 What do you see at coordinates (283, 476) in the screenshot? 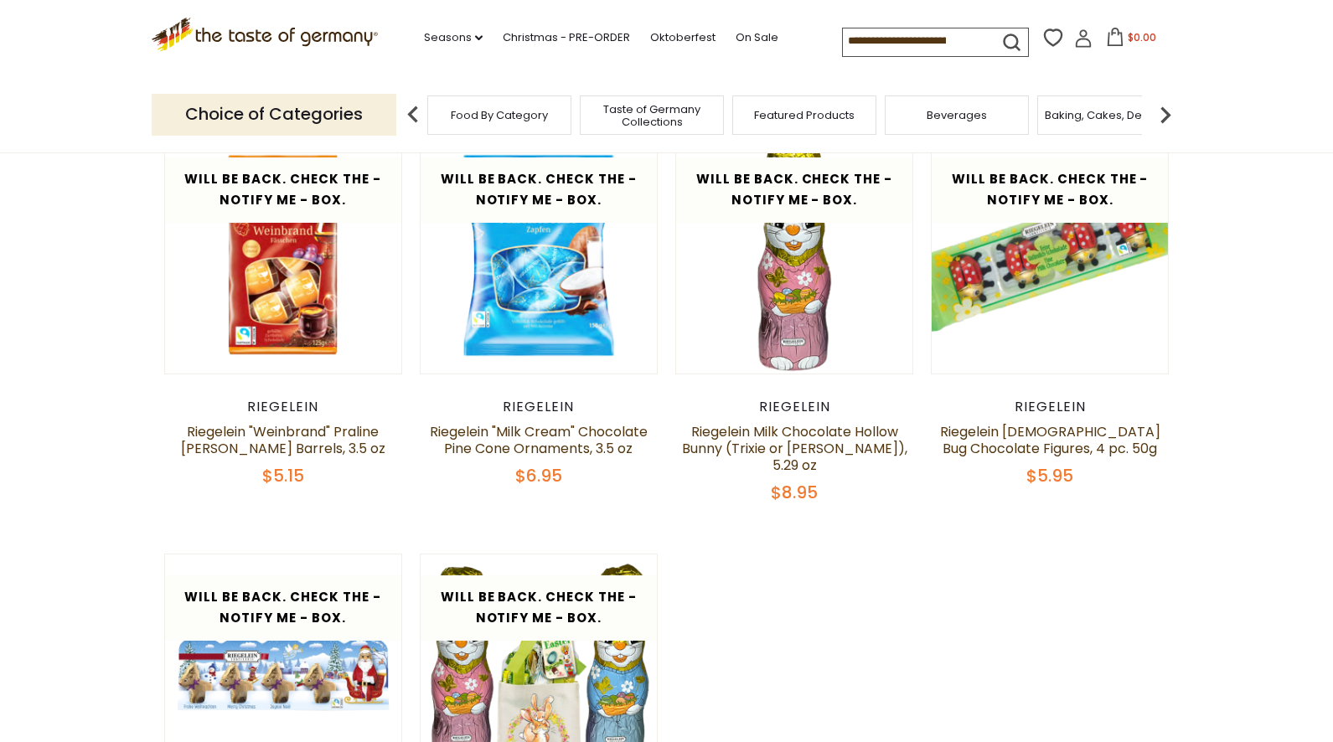
I see `span: $5.15` at bounding box center [283, 476].